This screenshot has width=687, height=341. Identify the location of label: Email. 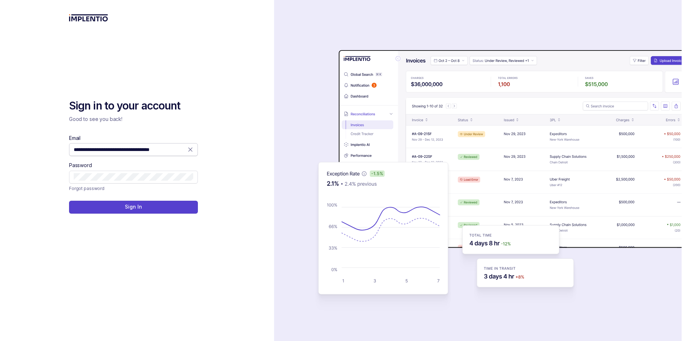
(75, 138).